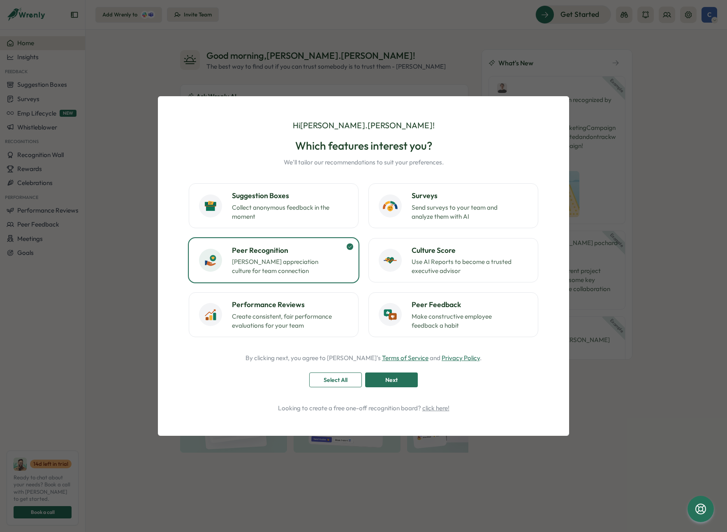  Describe the element at coordinates (290, 251) in the screenshot. I see `h3: Peer Recognition` at that location.